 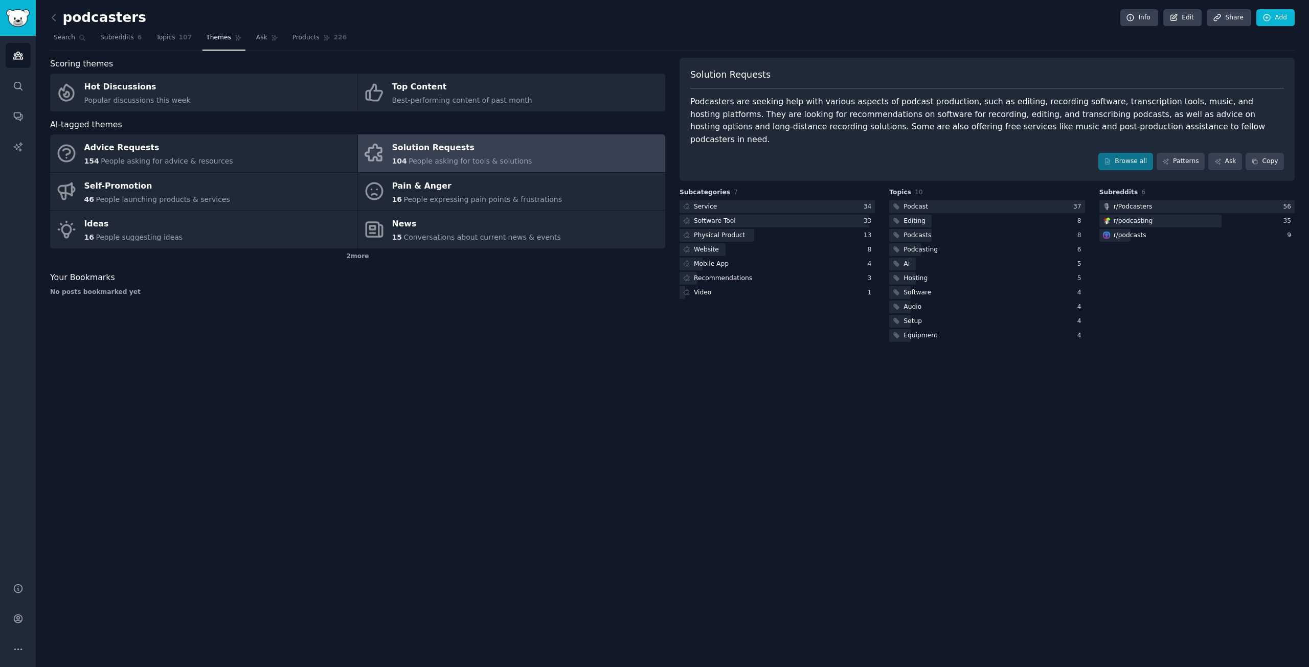 I want to click on div: Video, so click(x=702, y=293).